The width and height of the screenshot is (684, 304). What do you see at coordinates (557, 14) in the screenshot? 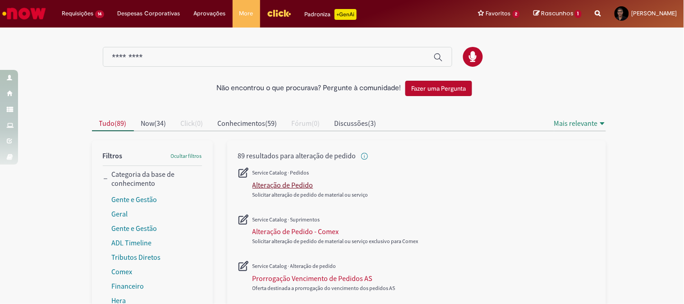
I see `a: Rascunhos` at bounding box center [557, 14].